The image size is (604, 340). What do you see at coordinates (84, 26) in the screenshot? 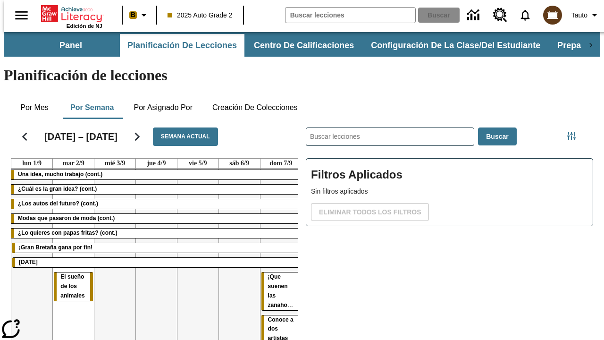
I see `span: Edición de NJ` at bounding box center [84, 26].